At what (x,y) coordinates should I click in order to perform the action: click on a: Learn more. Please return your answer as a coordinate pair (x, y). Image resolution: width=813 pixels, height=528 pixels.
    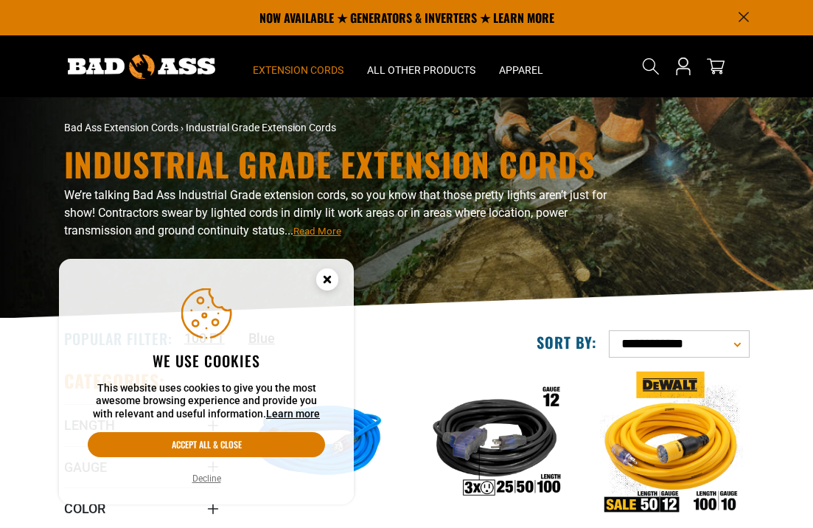
    Looking at the image, I should click on (293, 413).